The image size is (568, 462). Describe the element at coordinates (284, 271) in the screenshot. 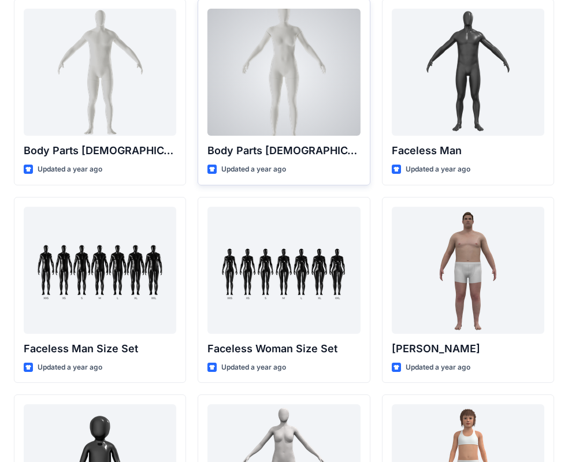

I see `a: Faceless Woman Size Set` at that location.